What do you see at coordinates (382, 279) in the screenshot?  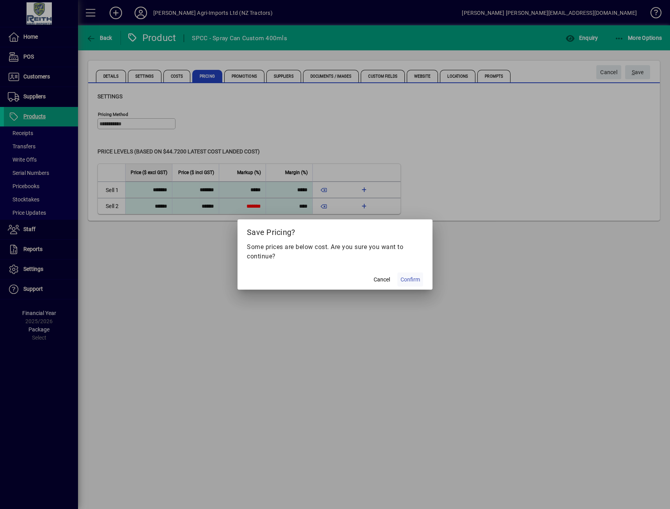 I see `button: Cancel` at bounding box center [382, 279].